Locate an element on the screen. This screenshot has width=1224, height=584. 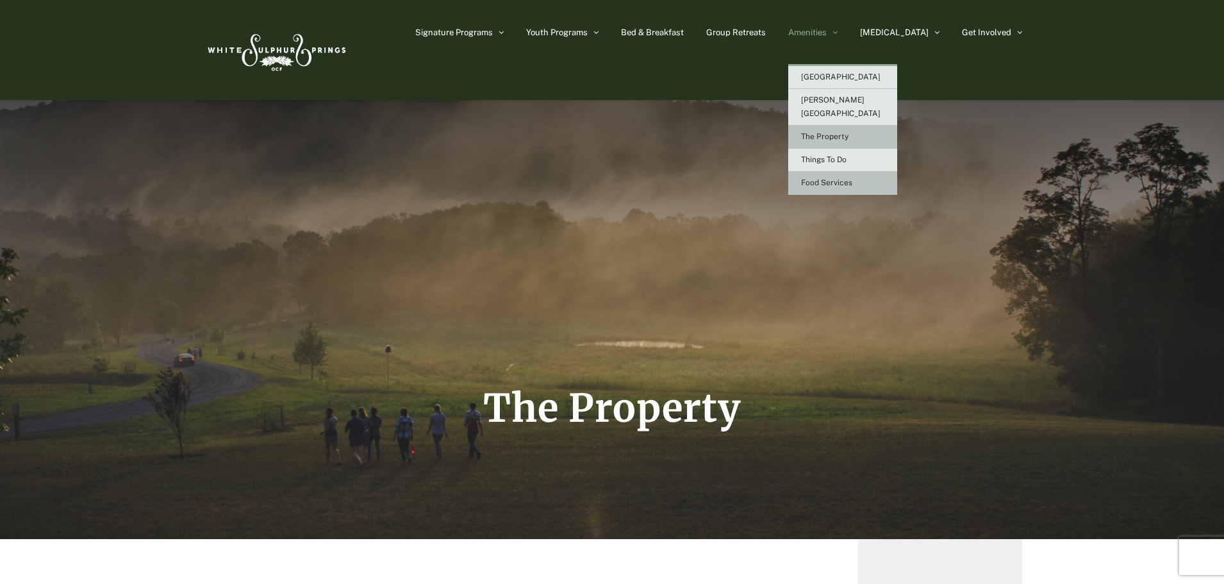
span: Things To Do is located at coordinates (824, 160).